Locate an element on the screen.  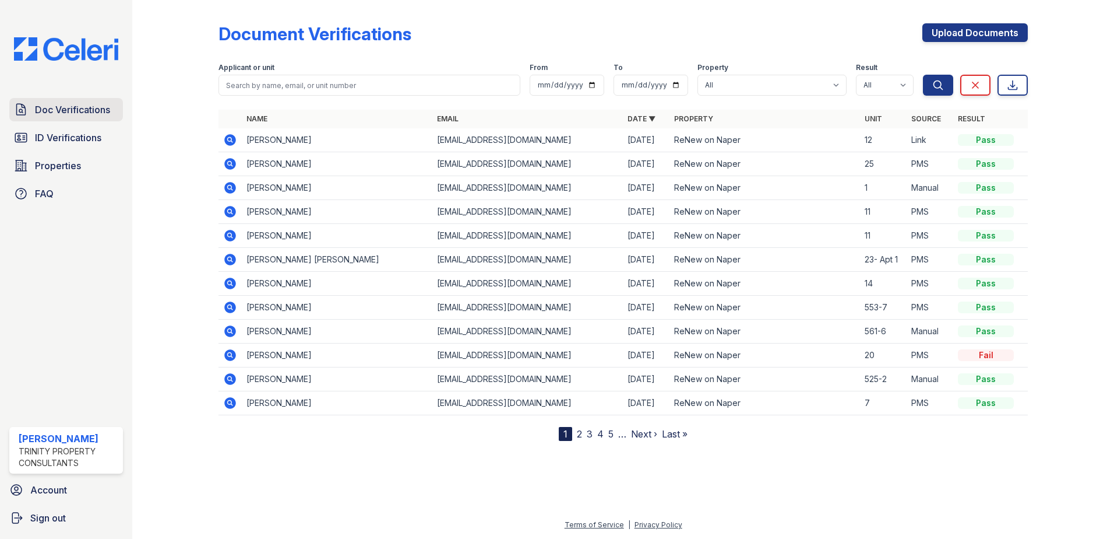
div: Fail is located at coordinates (986, 355).